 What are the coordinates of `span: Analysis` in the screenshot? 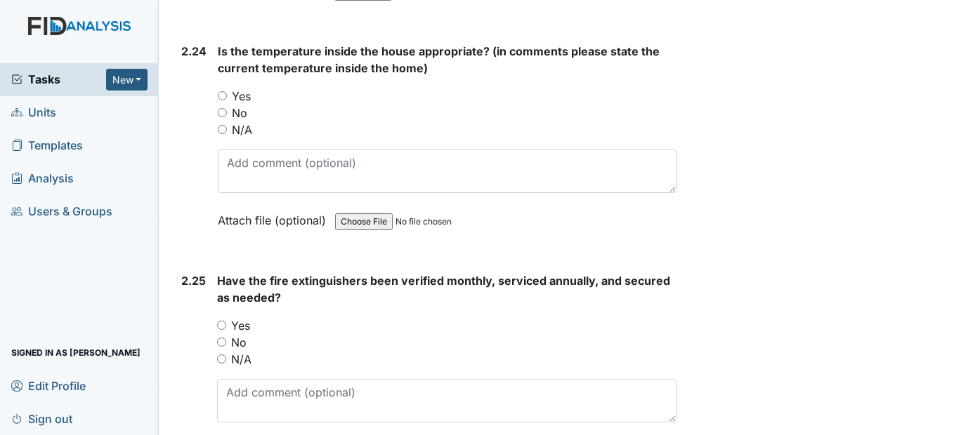 It's located at (42, 178).